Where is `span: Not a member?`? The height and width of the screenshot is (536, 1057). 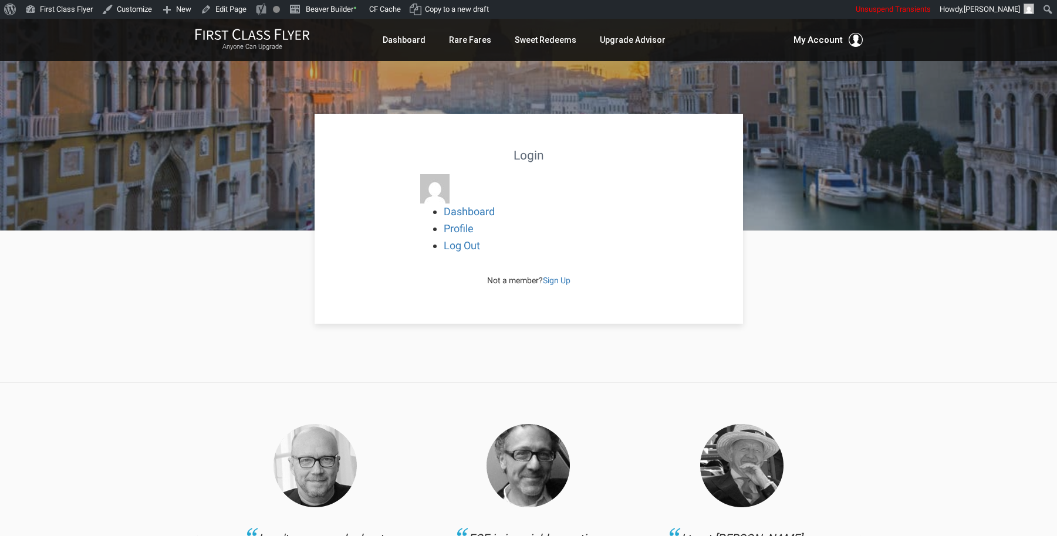
span: Not a member? is located at coordinates (529, 281).